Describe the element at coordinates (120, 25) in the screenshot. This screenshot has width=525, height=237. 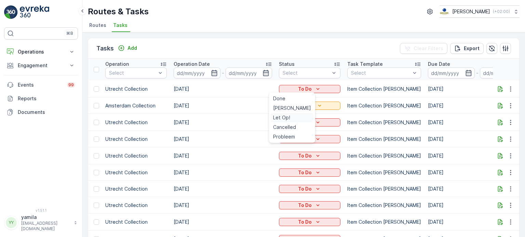
I see `span: Tasks` at that location.